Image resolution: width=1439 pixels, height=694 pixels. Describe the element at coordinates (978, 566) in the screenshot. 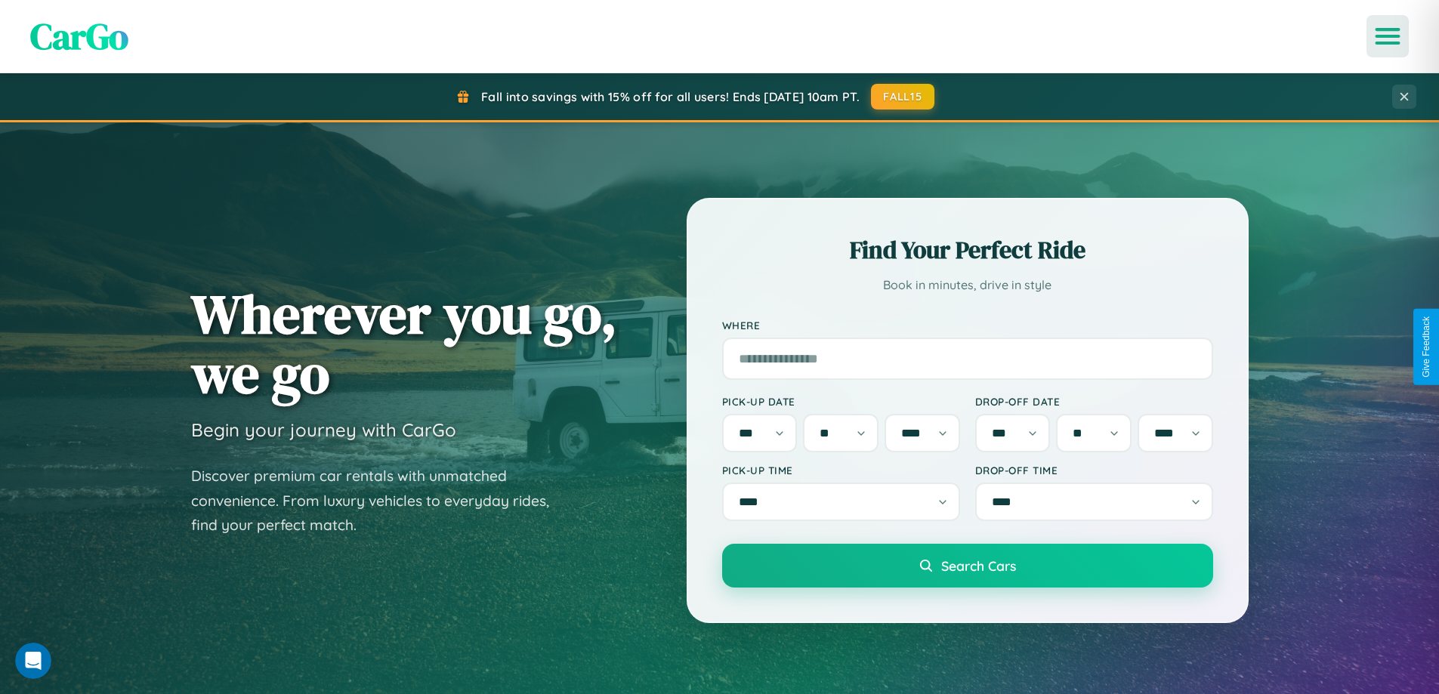

I see `span: Search Cars` at that location.